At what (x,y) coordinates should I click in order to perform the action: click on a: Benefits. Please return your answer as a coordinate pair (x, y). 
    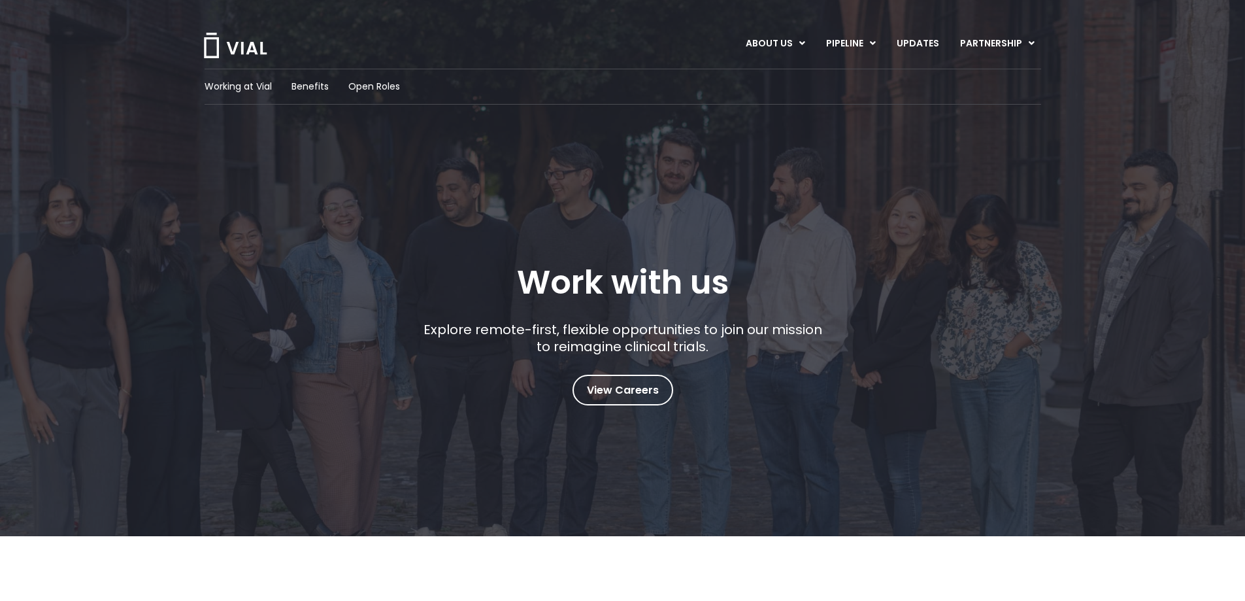
    Looking at the image, I should click on (310, 86).